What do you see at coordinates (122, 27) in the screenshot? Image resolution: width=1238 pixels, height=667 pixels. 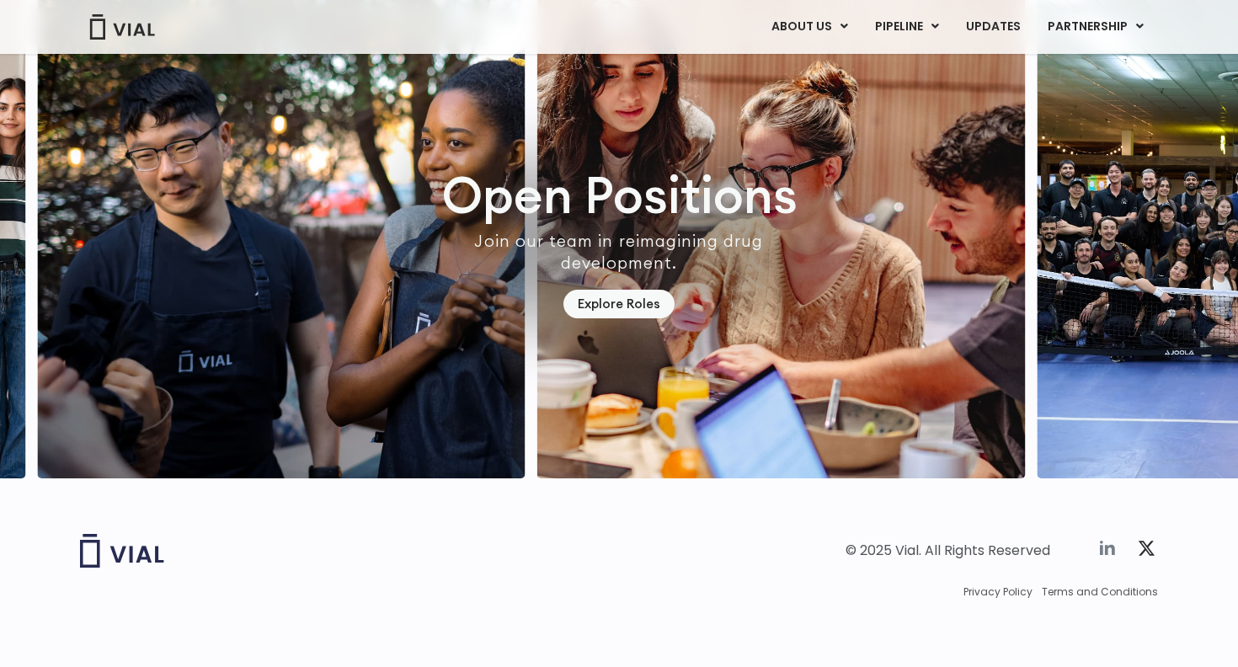 I see `img: Vial Logo` at bounding box center [122, 27].